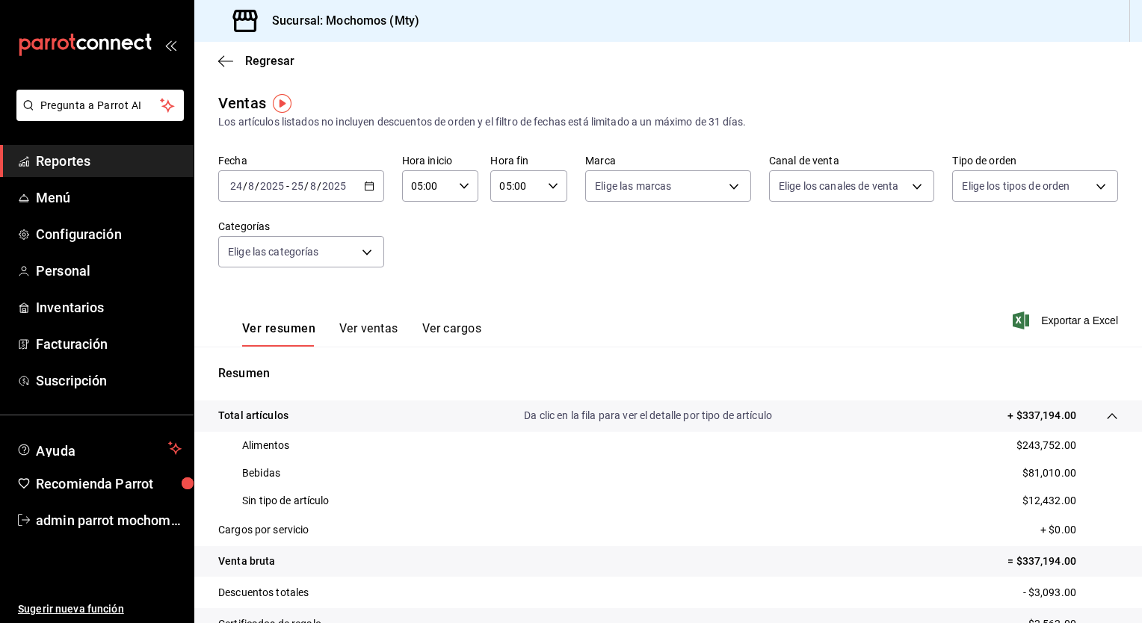 This screenshot has height=623, width=1142. What do you see at coordinates (282, 103) in the screenshot?
I see `button: Tooltip marker` at bounding box center [282, 103].